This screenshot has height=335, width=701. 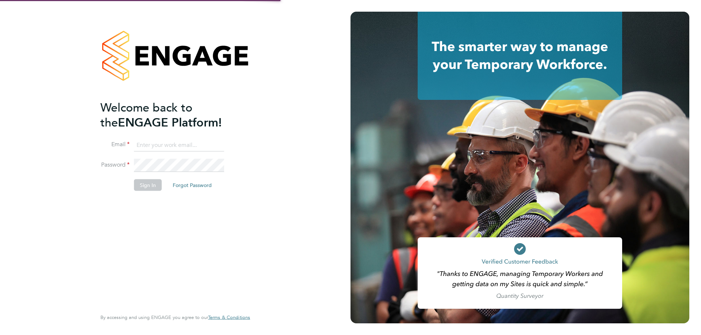 What do you see at coordinates (148, 185) in the screenshot?
I see `button: Sign In` at bounding box center [148, 185].